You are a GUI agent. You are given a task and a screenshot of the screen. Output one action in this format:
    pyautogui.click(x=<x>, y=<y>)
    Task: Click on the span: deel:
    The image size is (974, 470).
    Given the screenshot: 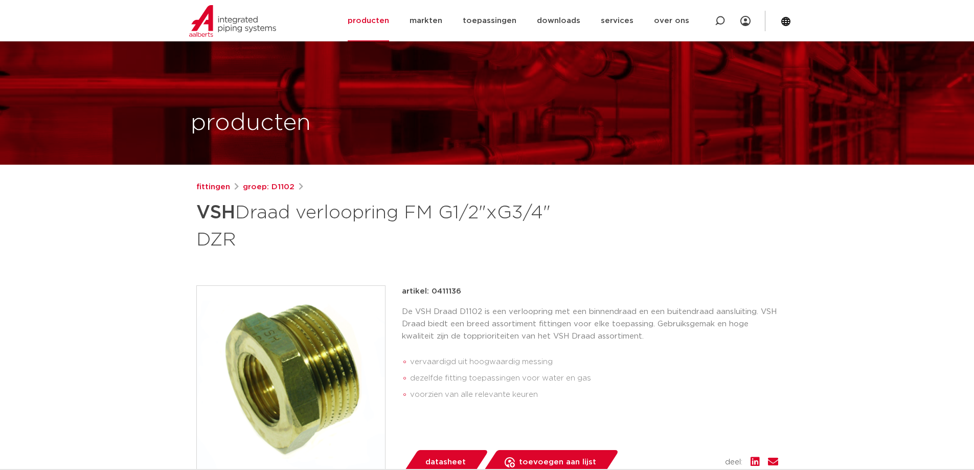 What is the action you would take?
    pyautogui.click(x=733, y=462)
    